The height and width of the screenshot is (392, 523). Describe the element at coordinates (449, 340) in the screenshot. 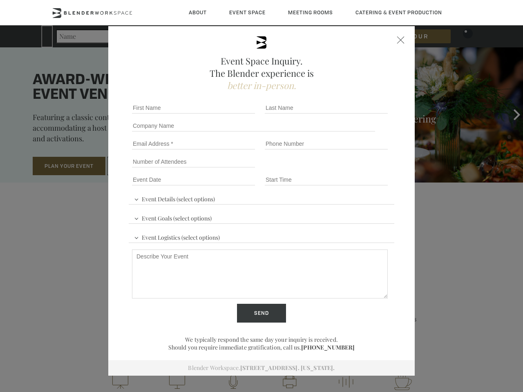

I see `div: Chat Widget` at that location.